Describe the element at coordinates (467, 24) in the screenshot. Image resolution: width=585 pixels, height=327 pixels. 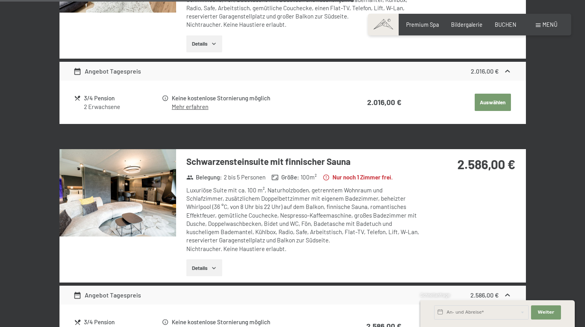
I see `a: Bildergalerie` at that location.